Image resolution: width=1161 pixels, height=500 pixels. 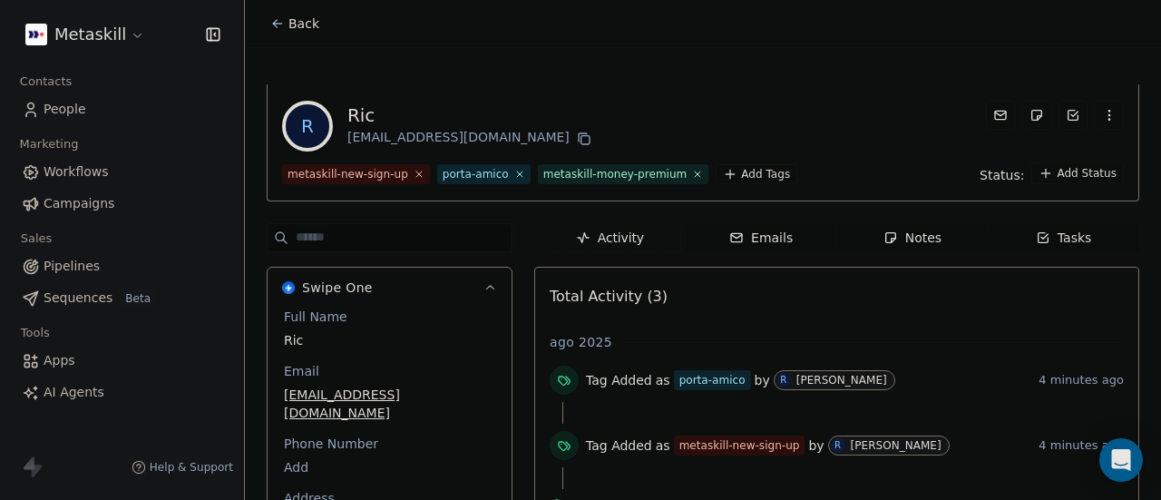 I want to click on span: Full Name, so click(x=316, y=316).